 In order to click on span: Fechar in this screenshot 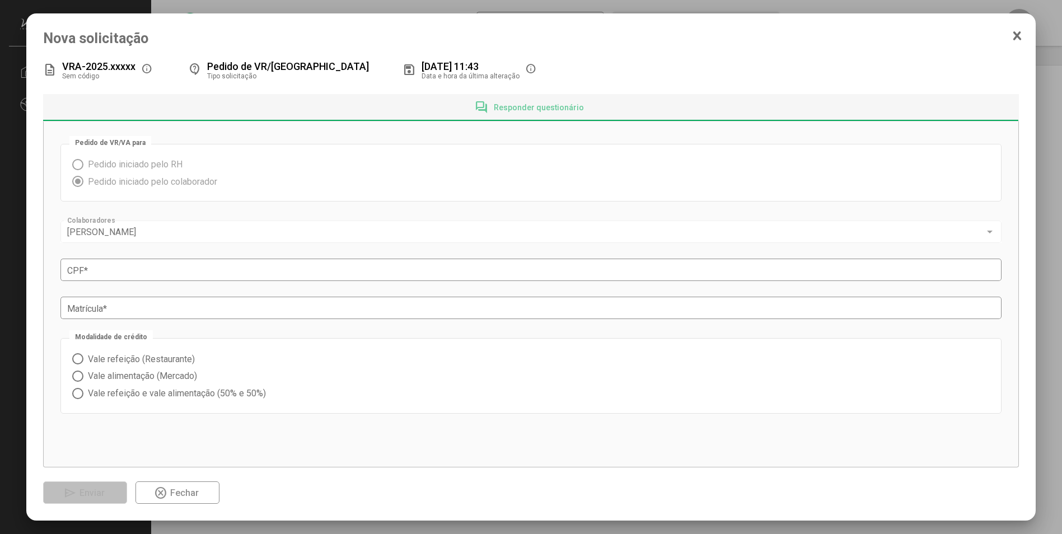, I will do `click(184, 492)`.